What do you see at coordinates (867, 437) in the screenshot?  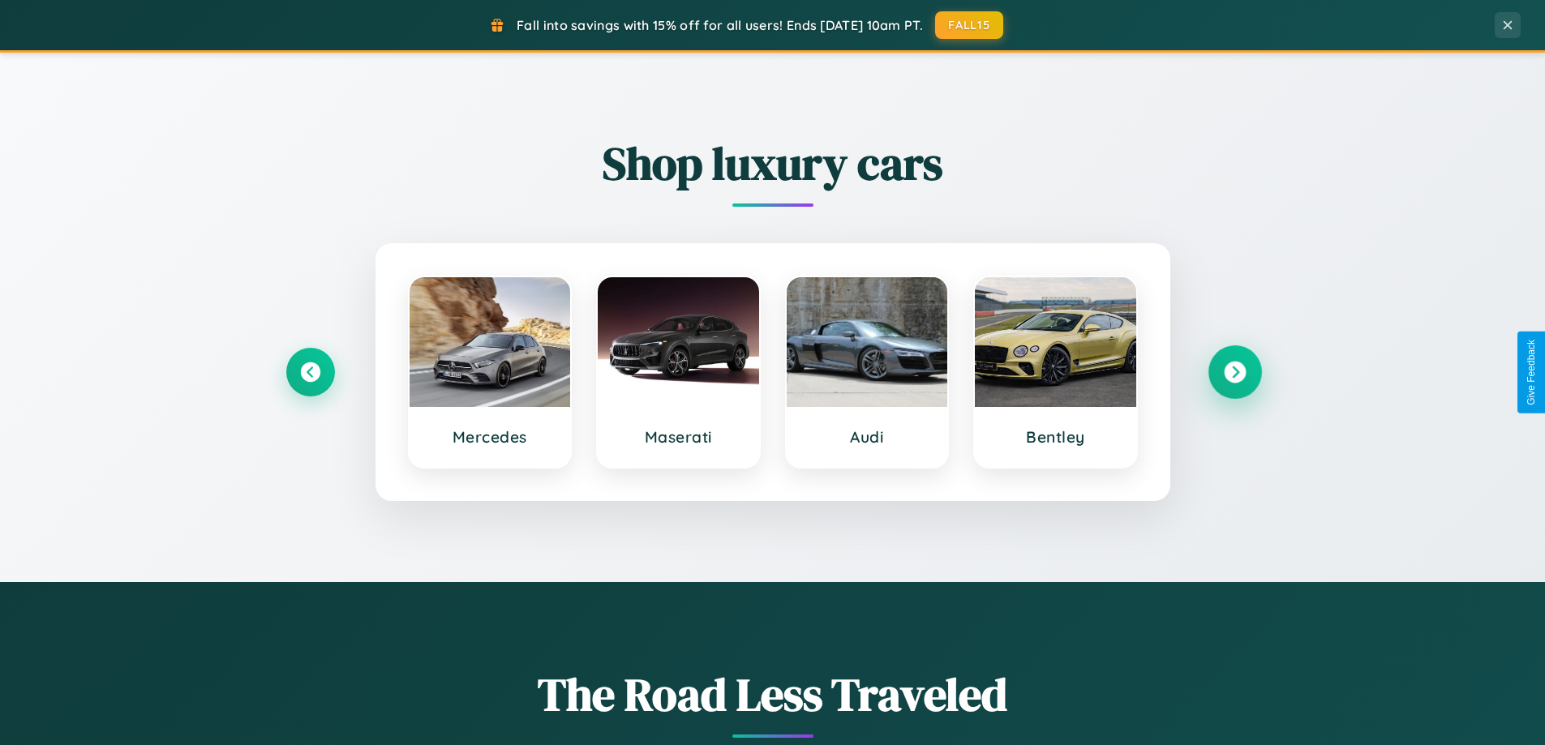 I see `h3: Audi` at bounding box center [867, 437].